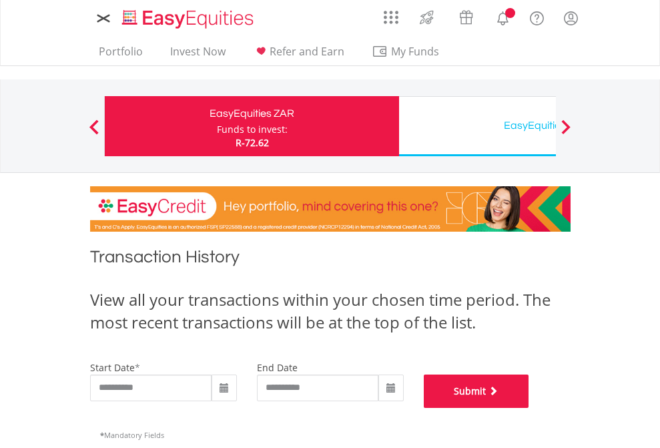 This screenshot has width=660, height=448. What do you see at coordinates (331, 260) in the screenshot?
I see `h1: Transaction History` at bounding box center [331, 260].